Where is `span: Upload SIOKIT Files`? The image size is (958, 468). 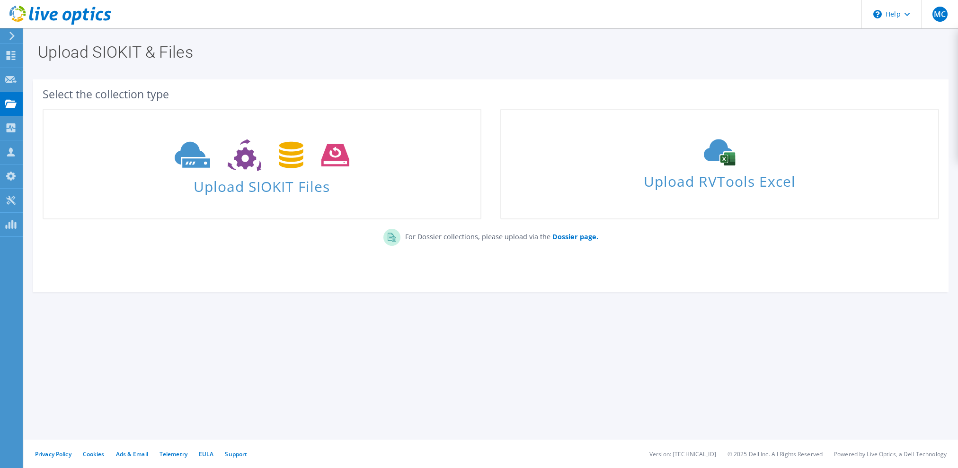 span: Upload SIOKIT Files is located at coordinates (262, 184).